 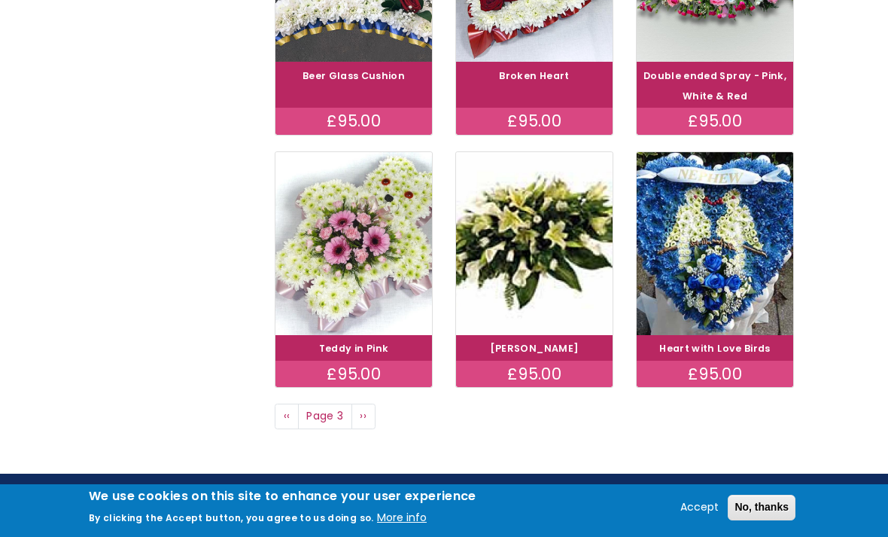 What do you see at coordinates (535, 243) in the screenshot?
I see `img: Lily Spray` at bounding box center [535, 243].